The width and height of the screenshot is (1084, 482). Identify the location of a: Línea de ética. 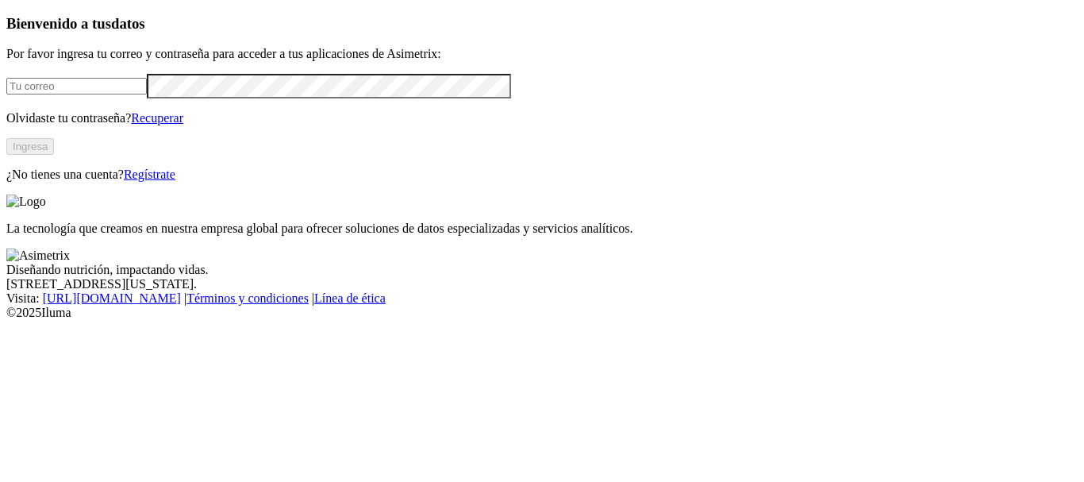
(350, 298).